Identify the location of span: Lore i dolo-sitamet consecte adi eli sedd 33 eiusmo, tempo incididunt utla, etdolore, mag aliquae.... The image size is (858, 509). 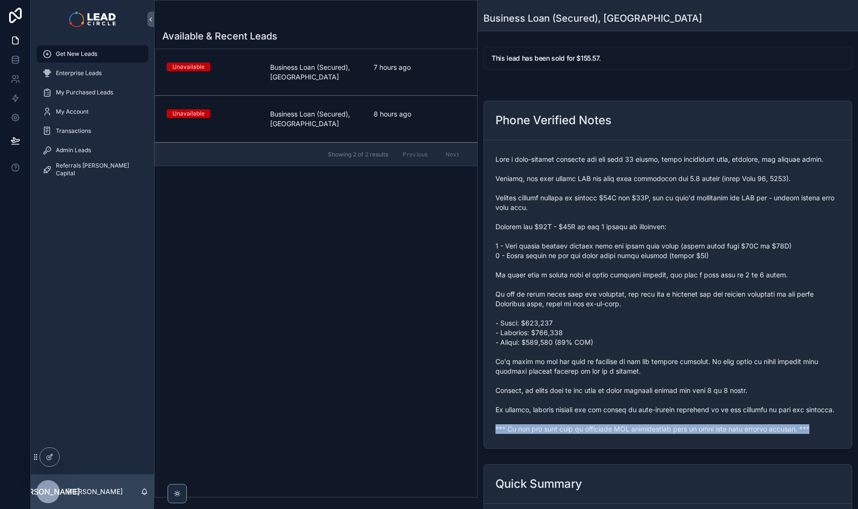
(668, 294).